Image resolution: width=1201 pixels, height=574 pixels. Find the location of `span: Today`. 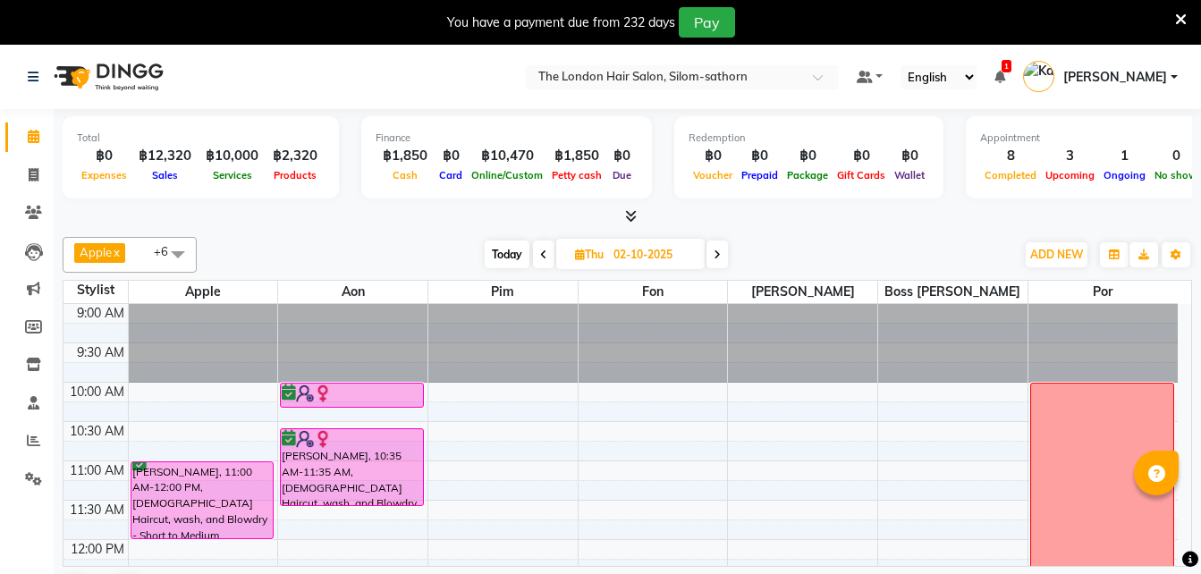

span: Today is located at coordinates (507, 254).